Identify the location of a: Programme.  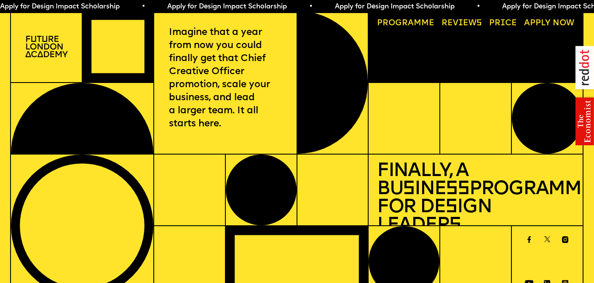
(405, 23).